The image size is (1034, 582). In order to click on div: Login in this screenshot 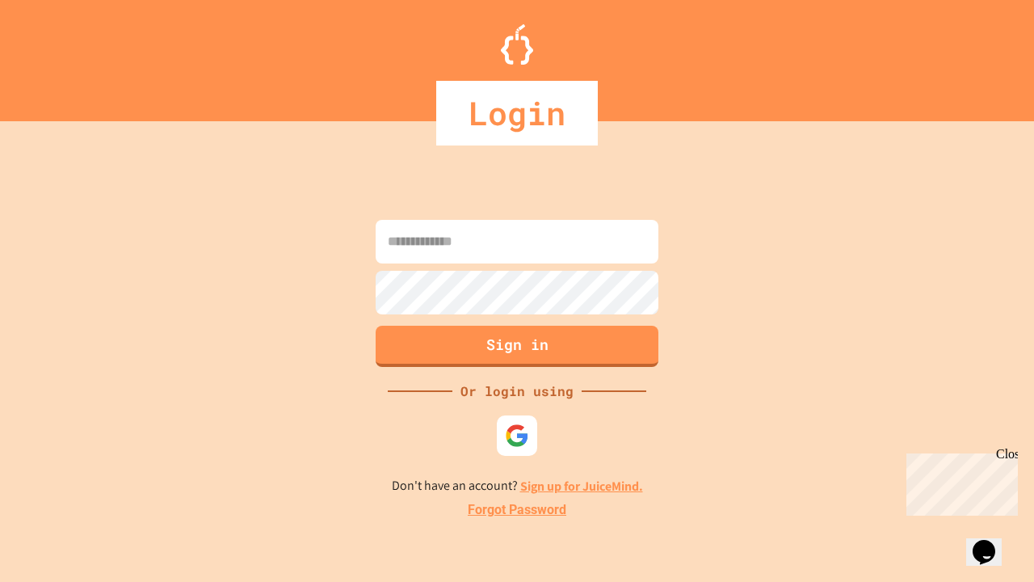, I will do `click(517, 113)`.